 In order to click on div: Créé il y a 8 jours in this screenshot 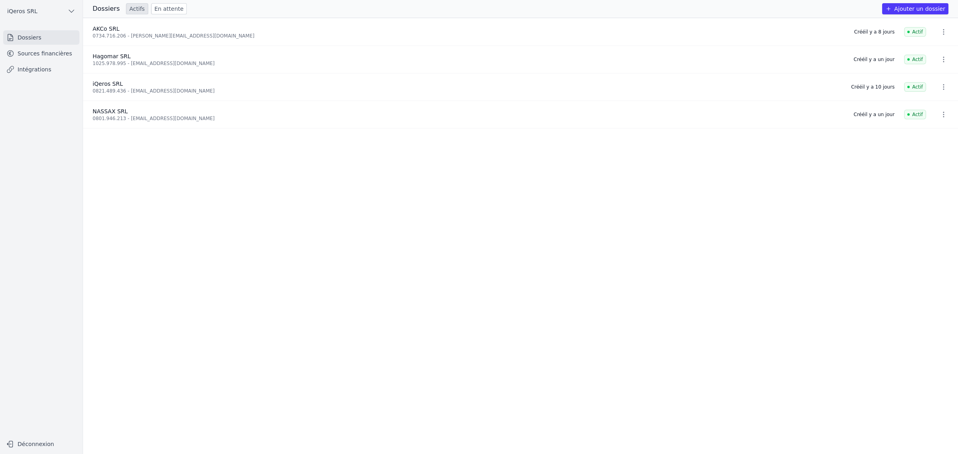, I will do `click(874, 32)`.